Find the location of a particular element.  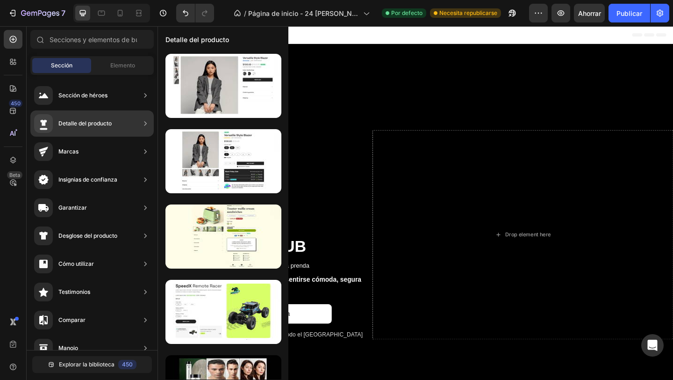

span: Elegancia y comodidad en cada prenda is located at coordinates (108, 260).